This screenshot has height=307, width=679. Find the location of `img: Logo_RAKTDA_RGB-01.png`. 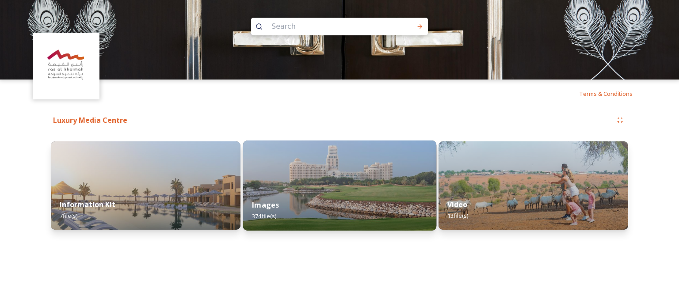

img: Logo_RAKTDA_RGB-01.png is located at coordinates (66, 66).